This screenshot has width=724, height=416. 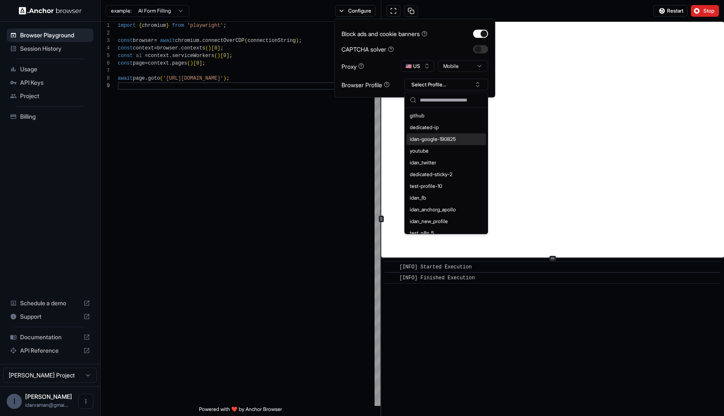 I want to click on span: Project, so click(x=55, y=96).